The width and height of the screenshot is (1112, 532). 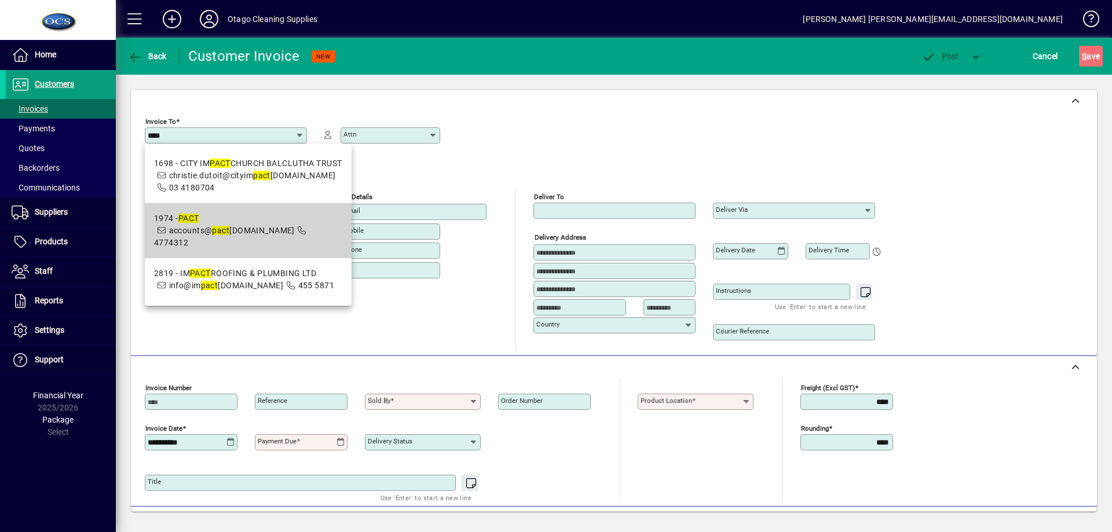 I want to click on span: 03 4180704, so click(x=192, y=188).